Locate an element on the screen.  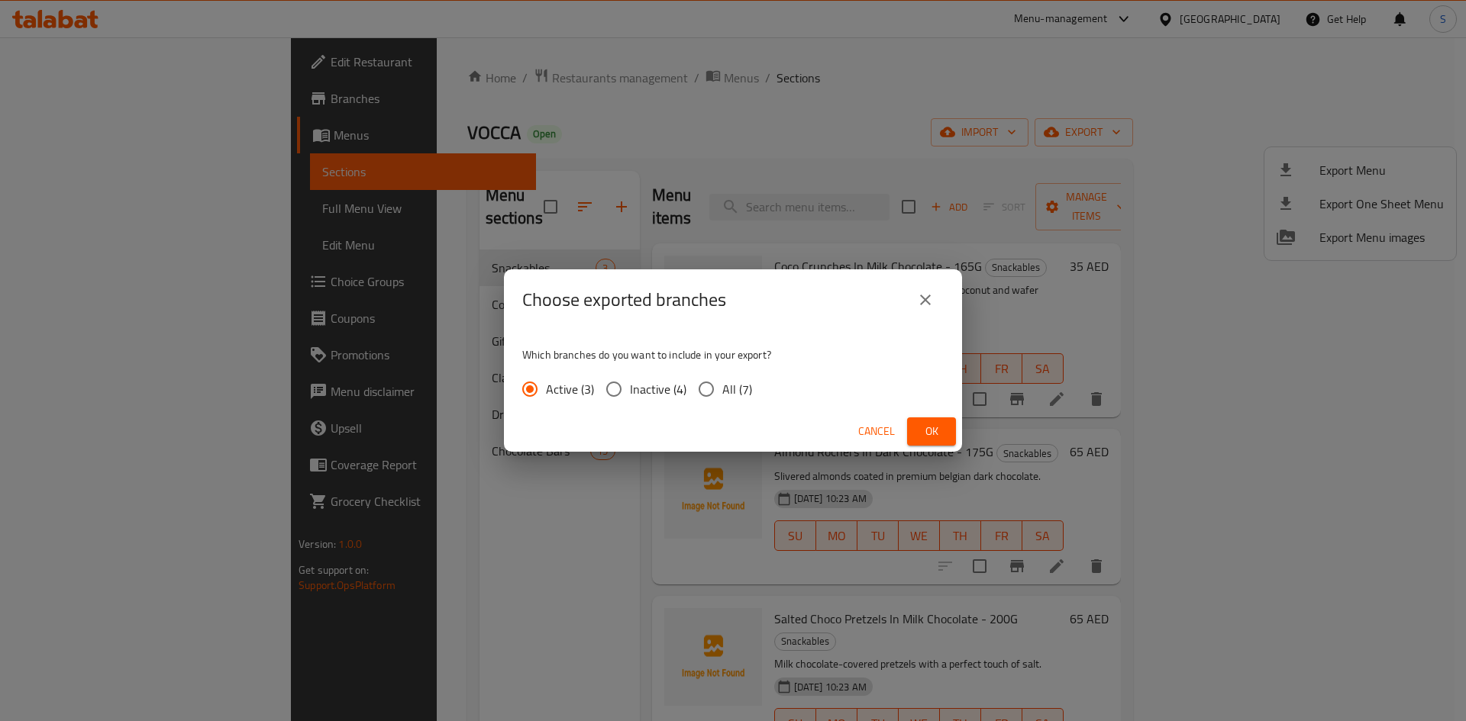
span: Active (3) is located at coordinates (570, 389).